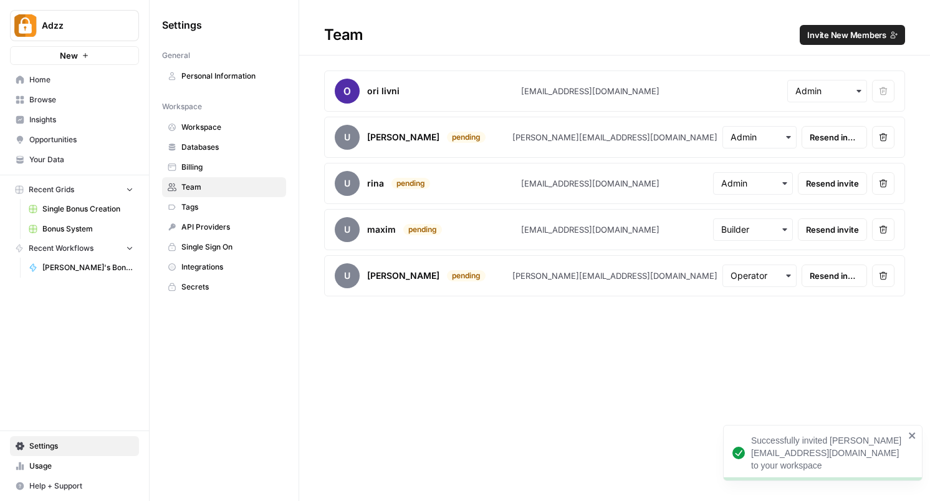 This screenshot has height=501, width=930. What do you see at coordinates (383, 91) in the screenshot?
I see `div: ori livni` at bounding box center [383, 91].